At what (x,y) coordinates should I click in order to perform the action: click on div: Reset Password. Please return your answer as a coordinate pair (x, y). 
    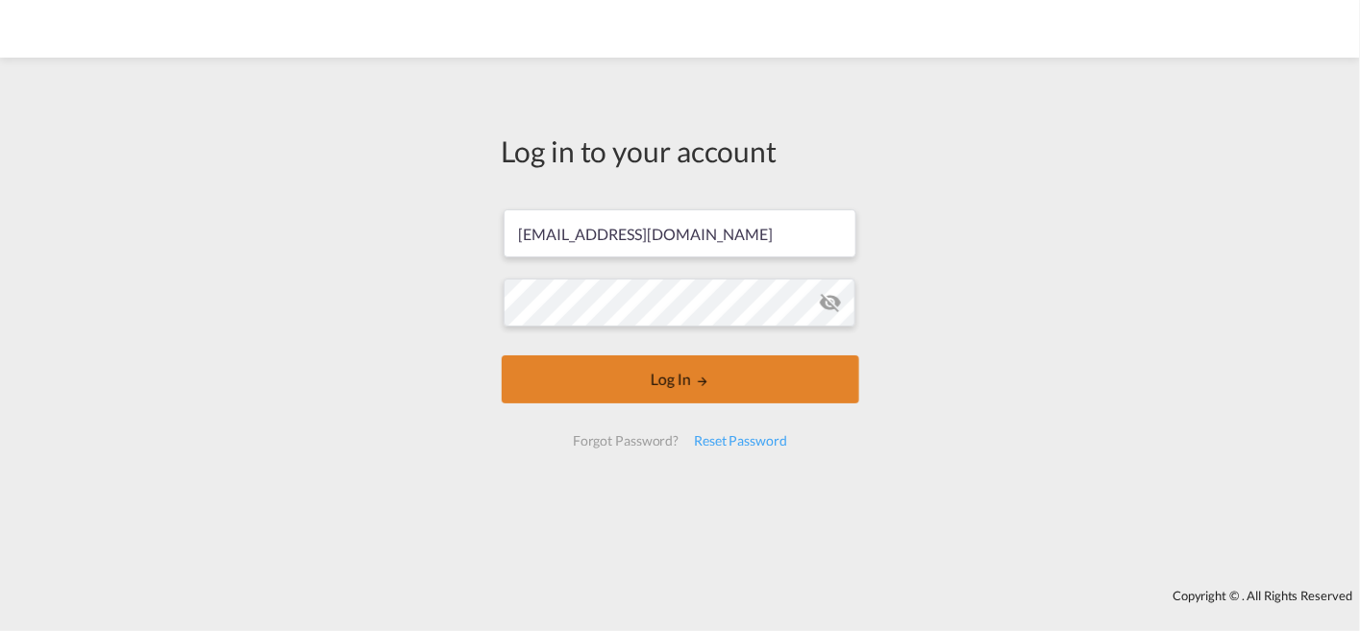
    Looking at the image, I should click on (740, 441).